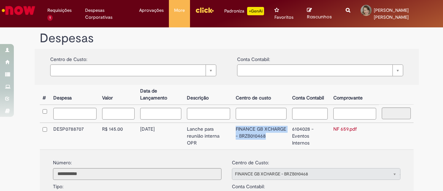 This screenshot has width=443, height=191. What do you see at coordinates (244, 11) in the screenshot?
I see `div: Padroniza` at bounding box center [244, 11].